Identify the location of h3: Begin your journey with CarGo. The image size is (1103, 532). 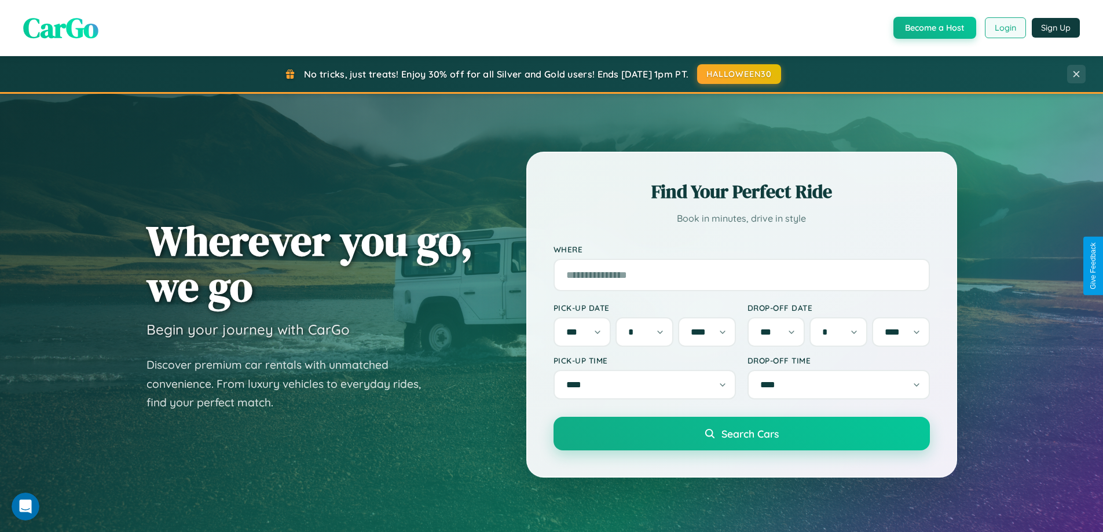
(248, 329).